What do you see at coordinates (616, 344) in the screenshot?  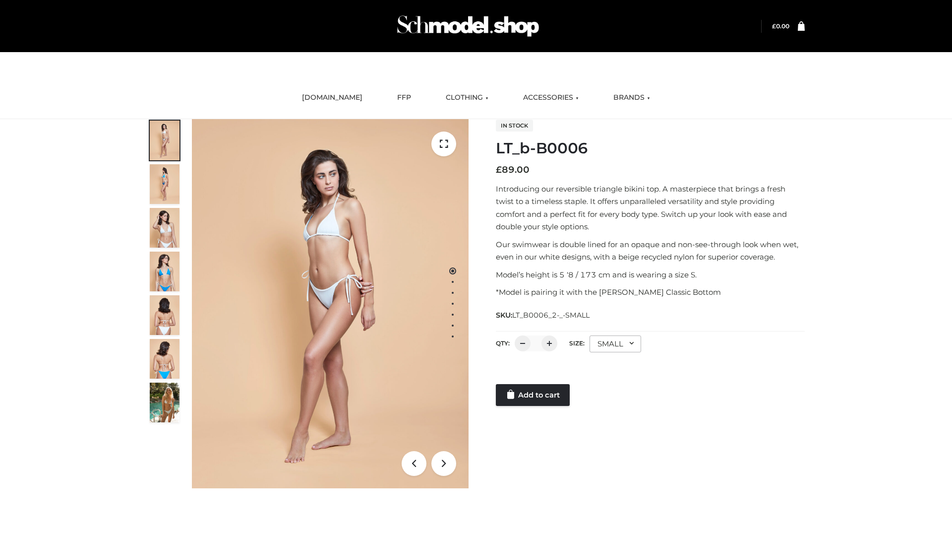 I see `div: SMALL` at bounding box center [616, 344].